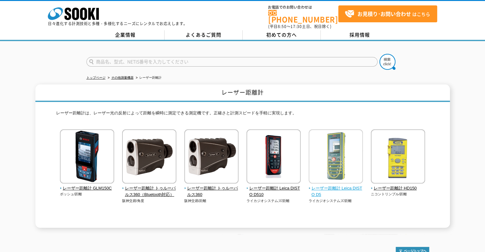 The image size is (485, 252). Describe the element at coordinates (398, 185) in the screenshot. I see `a: レーザー距離計 HD150` at that location.